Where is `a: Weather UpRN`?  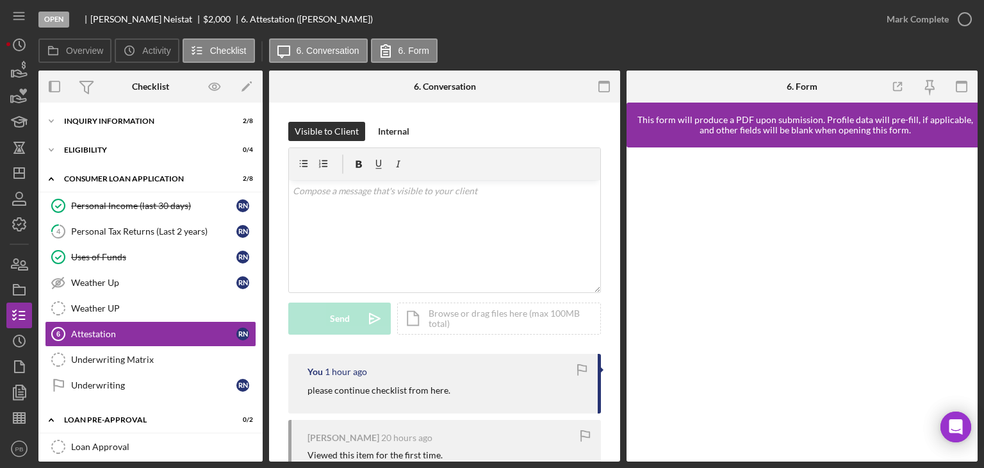 a: Weather UpRN is located at coordinates (151, 282).